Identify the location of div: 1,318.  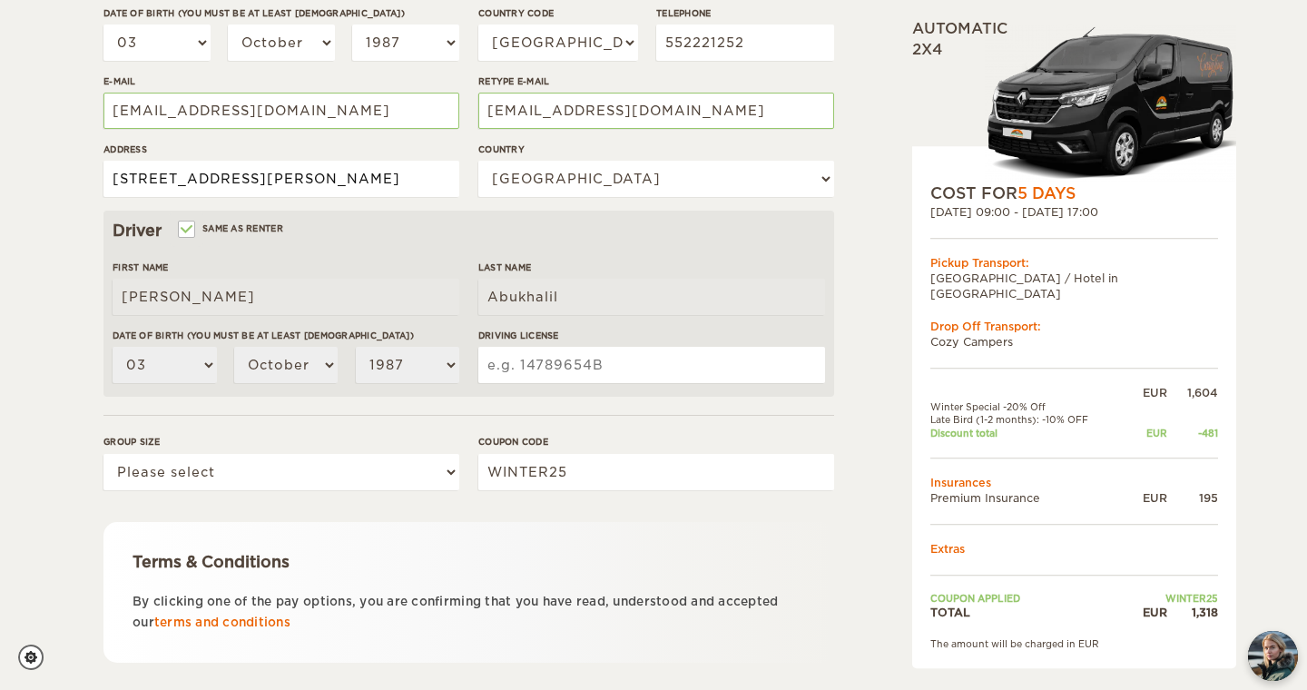
(1193, 613).